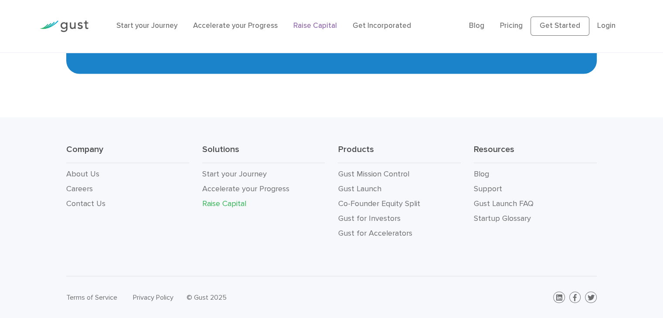 The width and height of the screenshot is (663, 318). Describe the element at coordinates (79, 188) in the screenshot. I see `a: Careers` at that location.